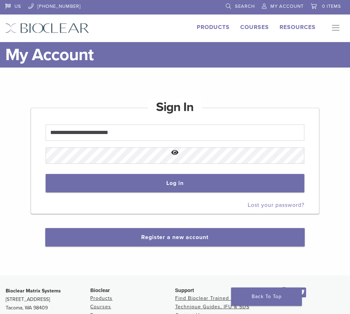  I want to click on span: Support, so click(185, 290).